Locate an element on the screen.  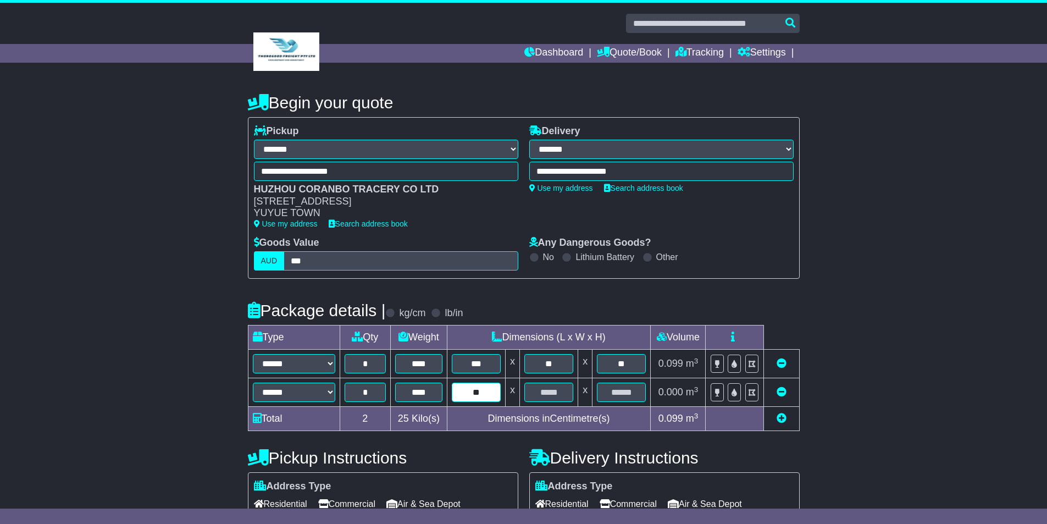
td: 2 is located at coordinates (365, 419).